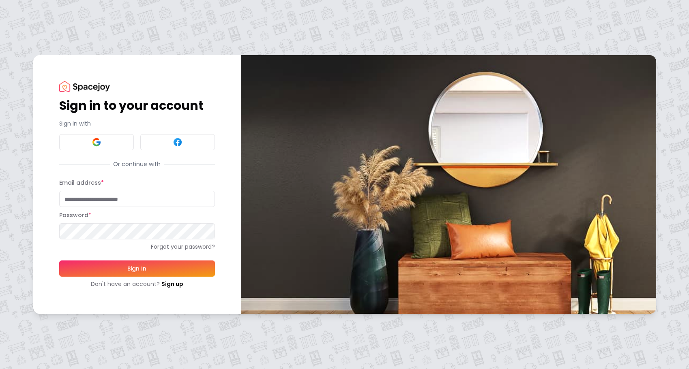  I want to click on span: Or continue with, so click(137, 164).